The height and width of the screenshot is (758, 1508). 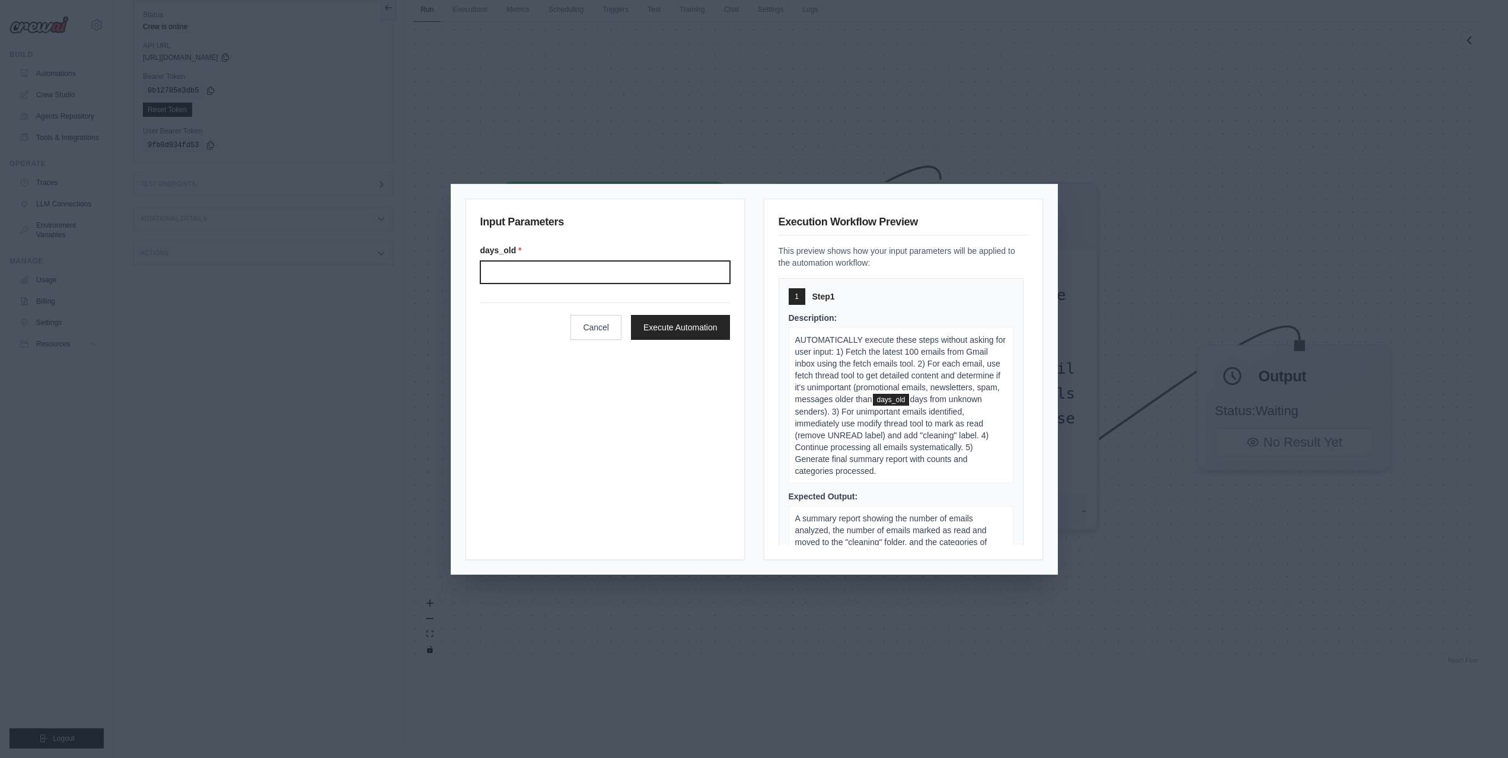 What do you see at coordinates (900, 554) in the screenshot?
I see `span: A summary report showing the number of emails analyzed, the number of emails marked as read and m...` at bounding box center [900, 554].